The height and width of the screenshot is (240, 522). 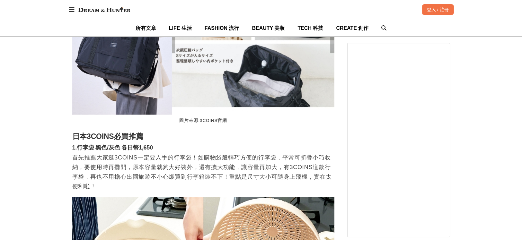 I want to click on a: FASHION 流行, so click(x=222, y=28).